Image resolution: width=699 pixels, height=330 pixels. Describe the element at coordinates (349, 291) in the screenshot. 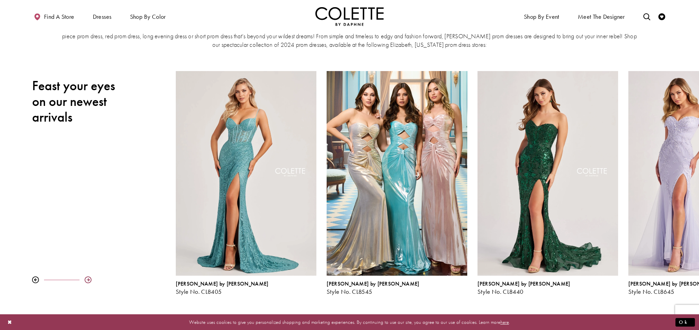

I see `span: Style No. CL8545` at that location.